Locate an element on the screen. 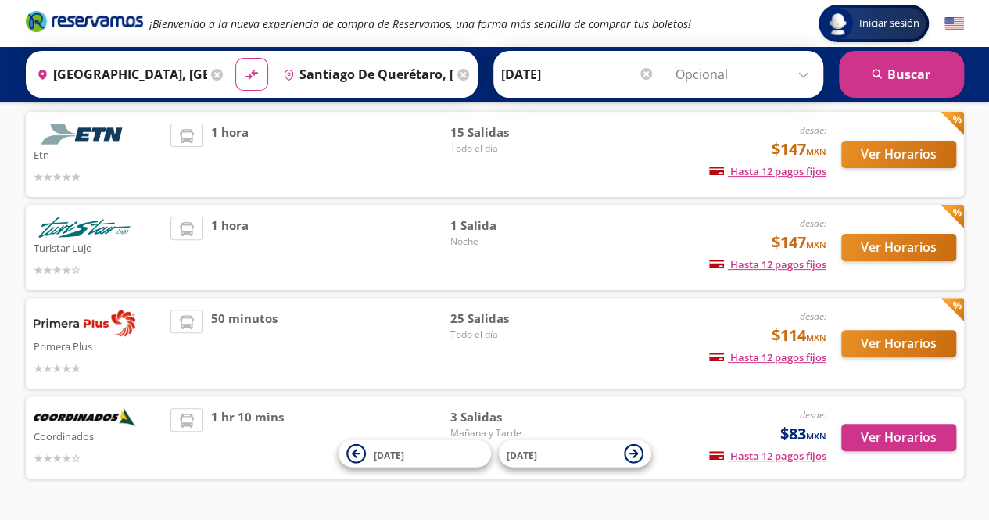 The image size is (989, 520). p: Etn is located at coordinates (98, 154).